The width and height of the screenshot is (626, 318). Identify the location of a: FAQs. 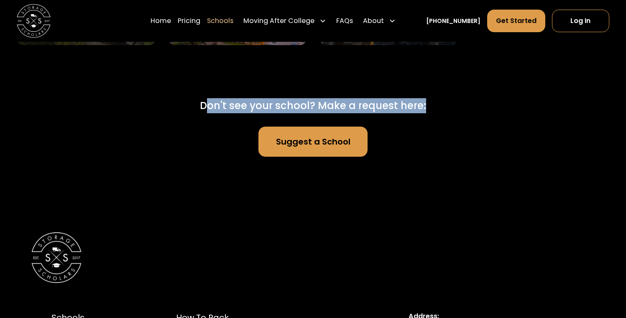
(344, 21).